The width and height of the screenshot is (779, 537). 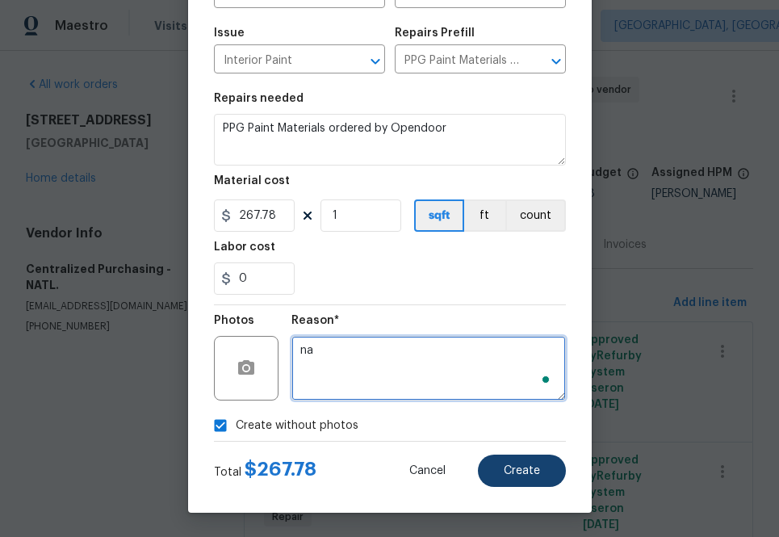 What do you see at coordinates (484, 215) in the screenshot?
I see `button: ft` at bounding box center [484, 215].